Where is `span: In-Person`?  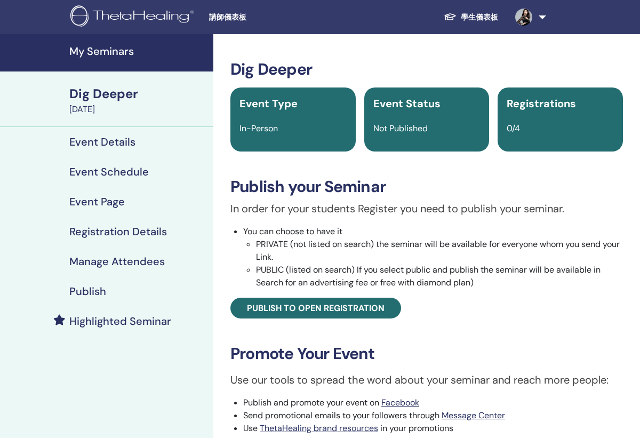 span: In-Person is located at coordinates (259, 128).